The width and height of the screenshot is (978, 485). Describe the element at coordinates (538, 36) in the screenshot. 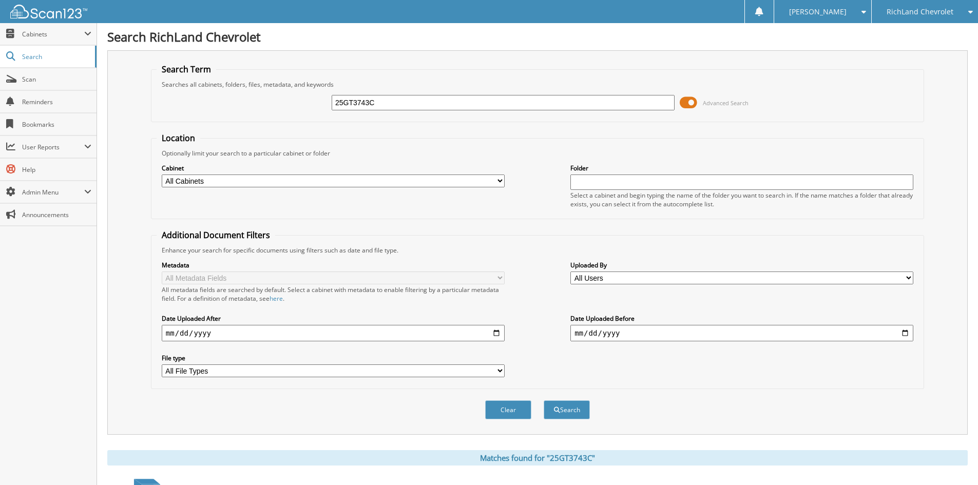

I see `h1: Search RichLand Chevrolet` at that location.